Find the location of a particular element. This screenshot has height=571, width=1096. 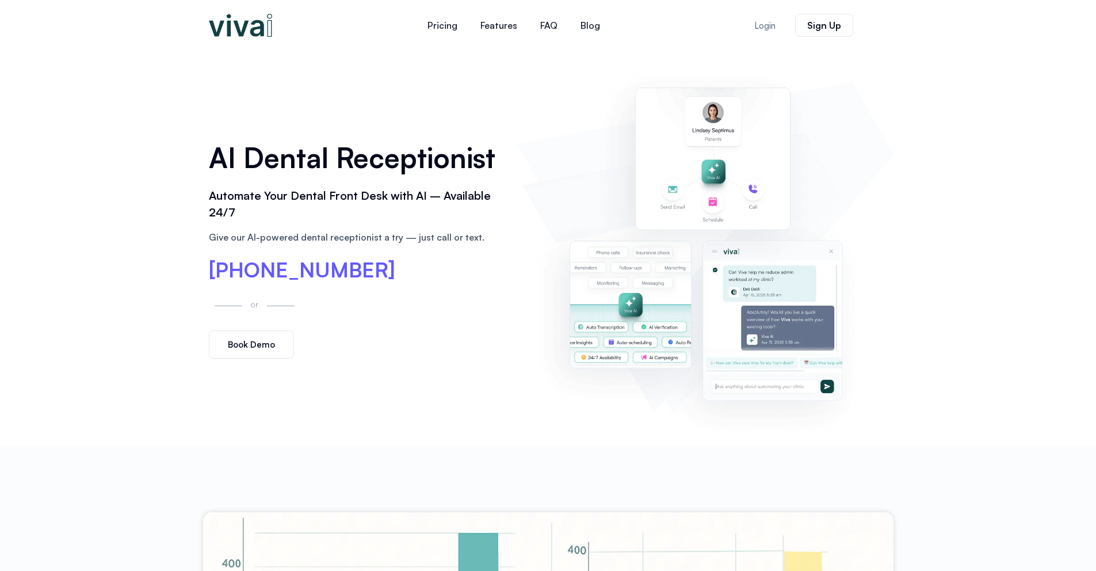

nav: Menu is located at coordinates (514, 25).